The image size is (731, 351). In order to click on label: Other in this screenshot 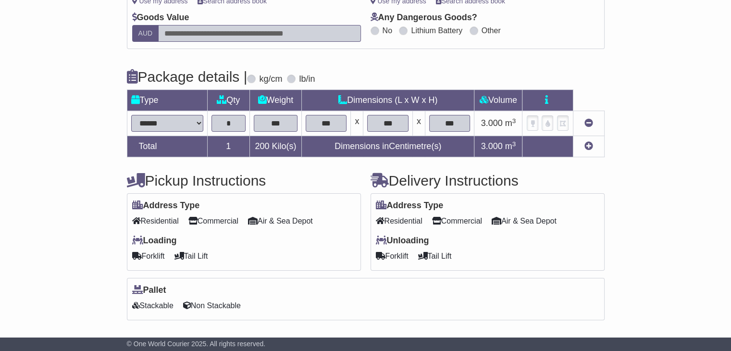, I will do `click(491, 30)`.